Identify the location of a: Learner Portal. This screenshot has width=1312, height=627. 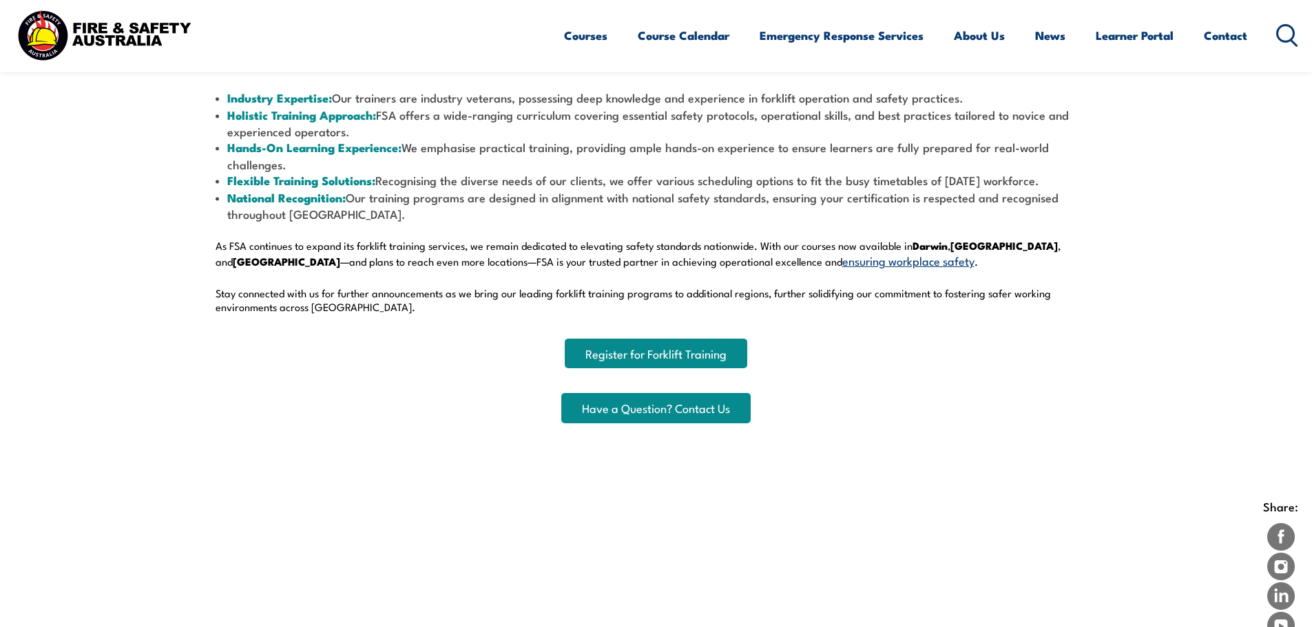
(1134, 35).